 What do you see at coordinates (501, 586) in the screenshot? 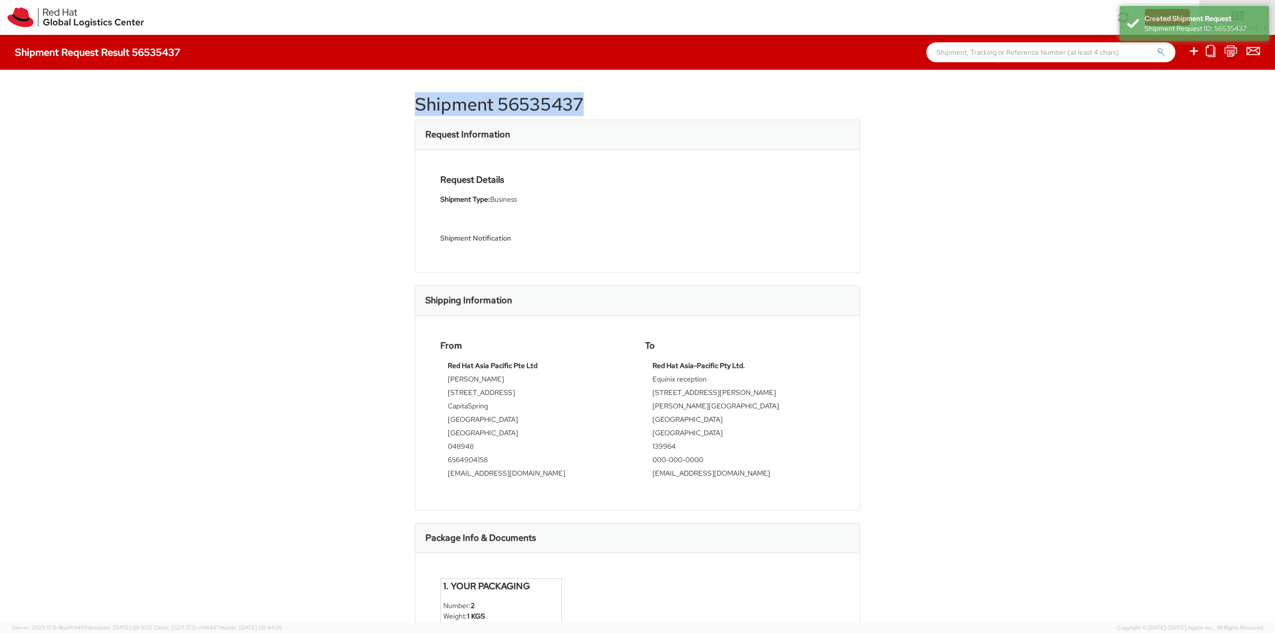
I see `h4: 1. Your Packaging` at bounding box center [501, 586].